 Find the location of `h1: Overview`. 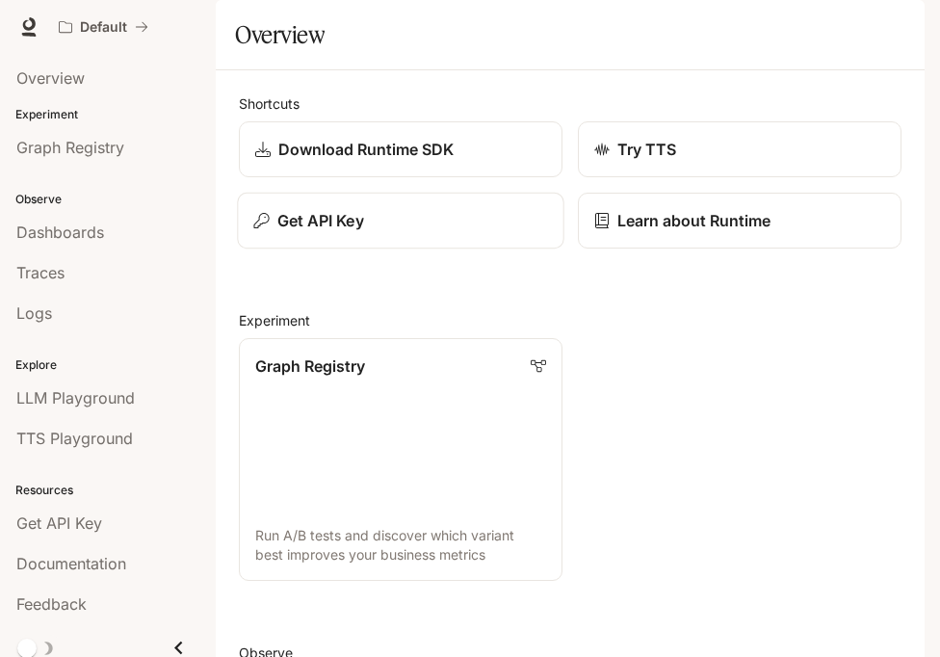

h1: Overview is located at coordinates (279, 35).